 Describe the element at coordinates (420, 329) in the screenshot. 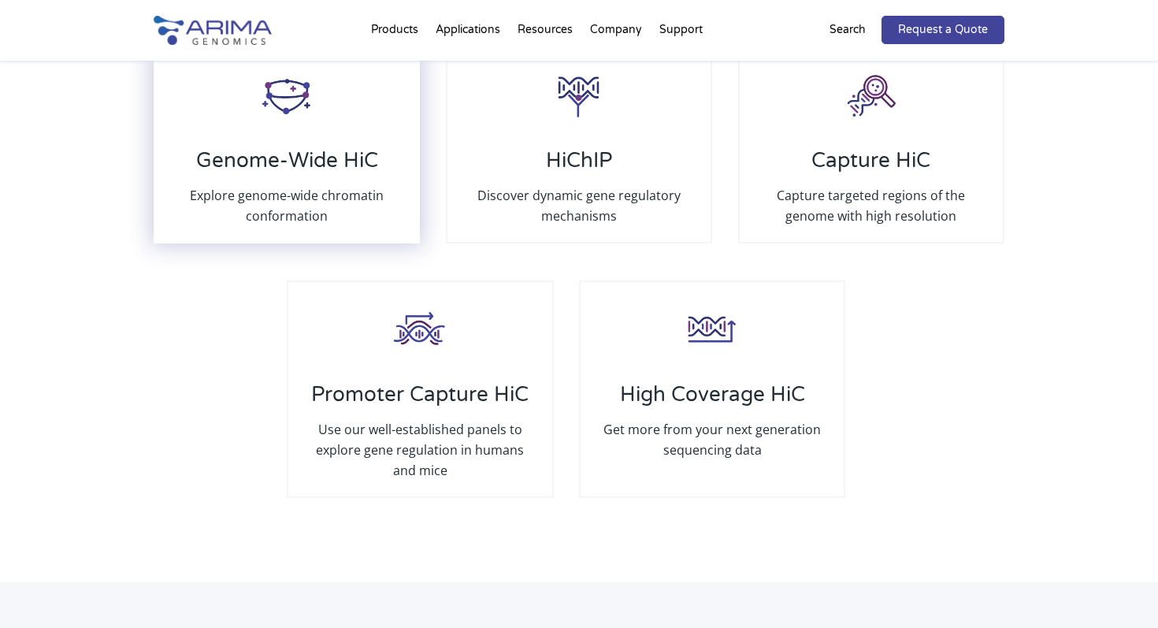

I see `img: Promoter-HiC_Icon_Arima-Genomics.png` at that location.